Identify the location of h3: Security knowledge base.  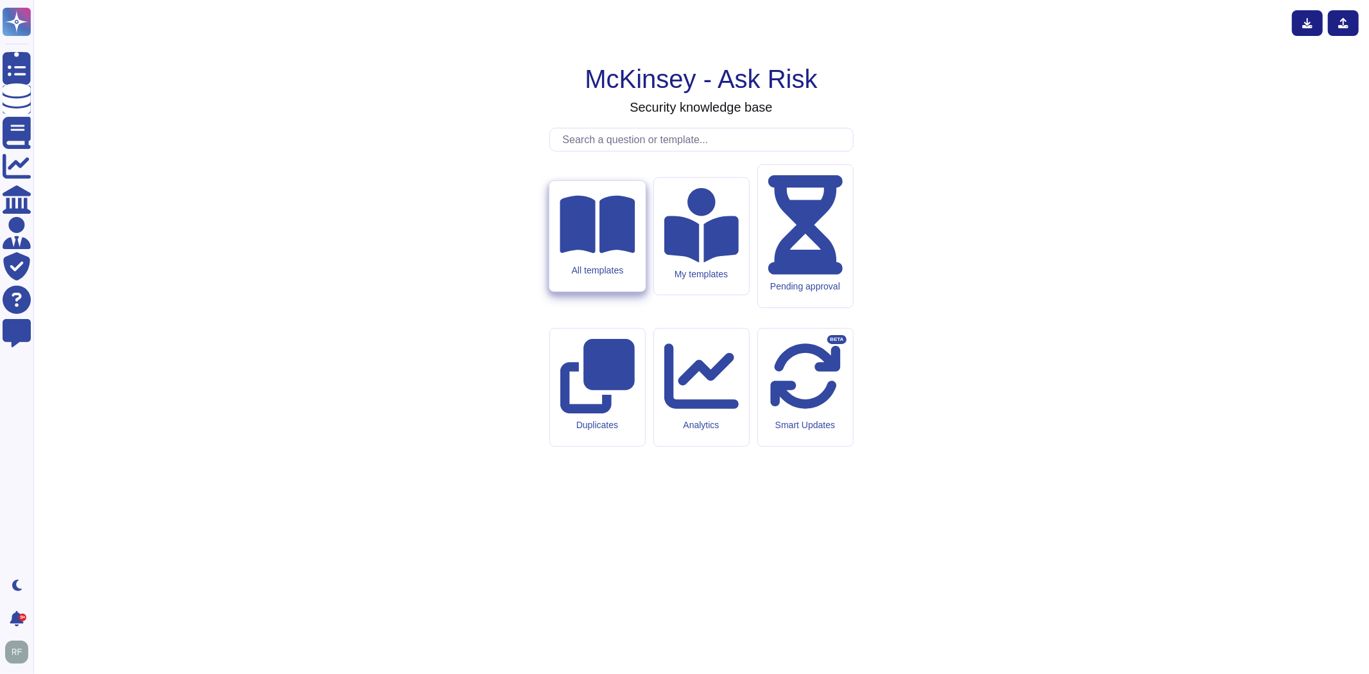
(701, 107).